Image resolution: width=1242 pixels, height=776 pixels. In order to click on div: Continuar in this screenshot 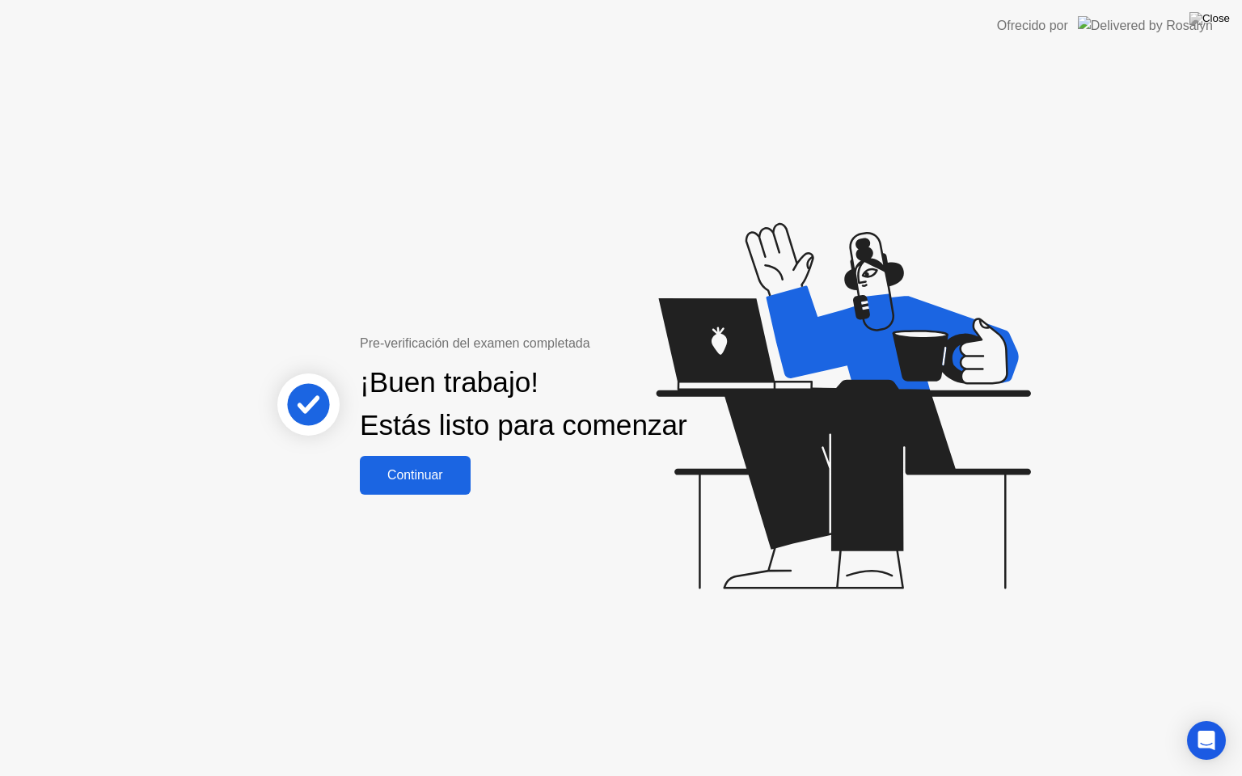, I will do `click(415, 475)`.